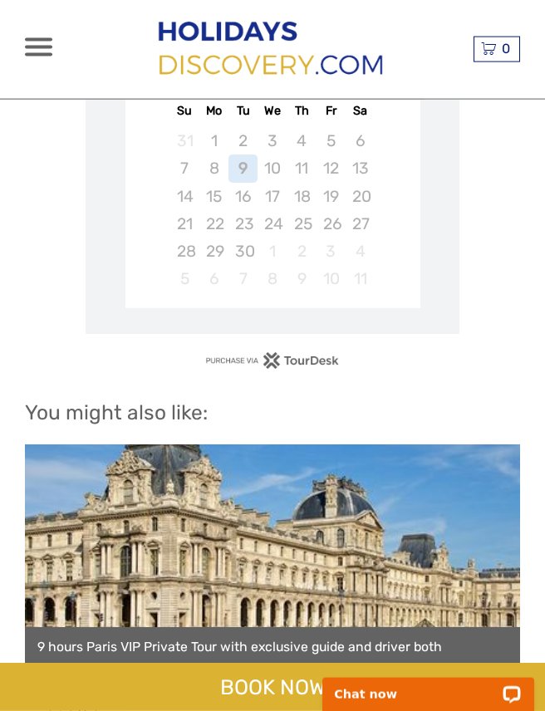  What do you see at coordinates (272, 168) in the screenshot?
I see `div: Not available Wednesday, September 10th, 2025` at bounding box center [272, 168].